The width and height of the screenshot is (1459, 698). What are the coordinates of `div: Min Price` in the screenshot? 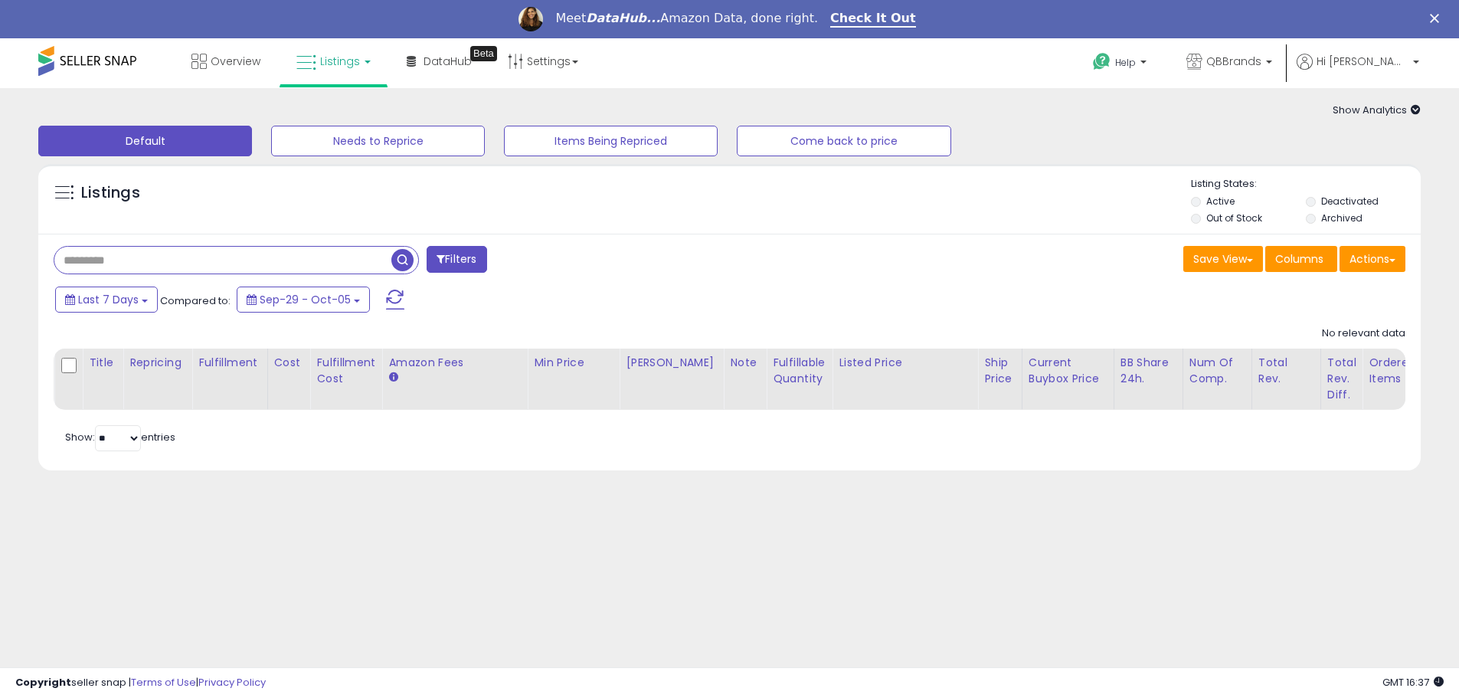 It's located at (573, 362).